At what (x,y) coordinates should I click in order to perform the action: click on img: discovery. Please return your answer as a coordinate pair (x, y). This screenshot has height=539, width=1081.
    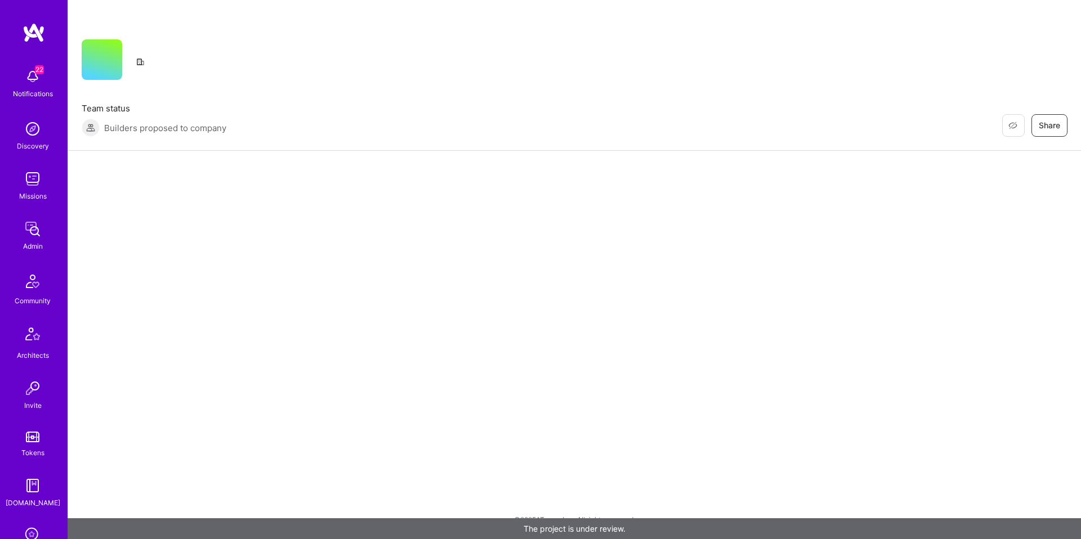
    Looking at the image, I should click on (33, 129).